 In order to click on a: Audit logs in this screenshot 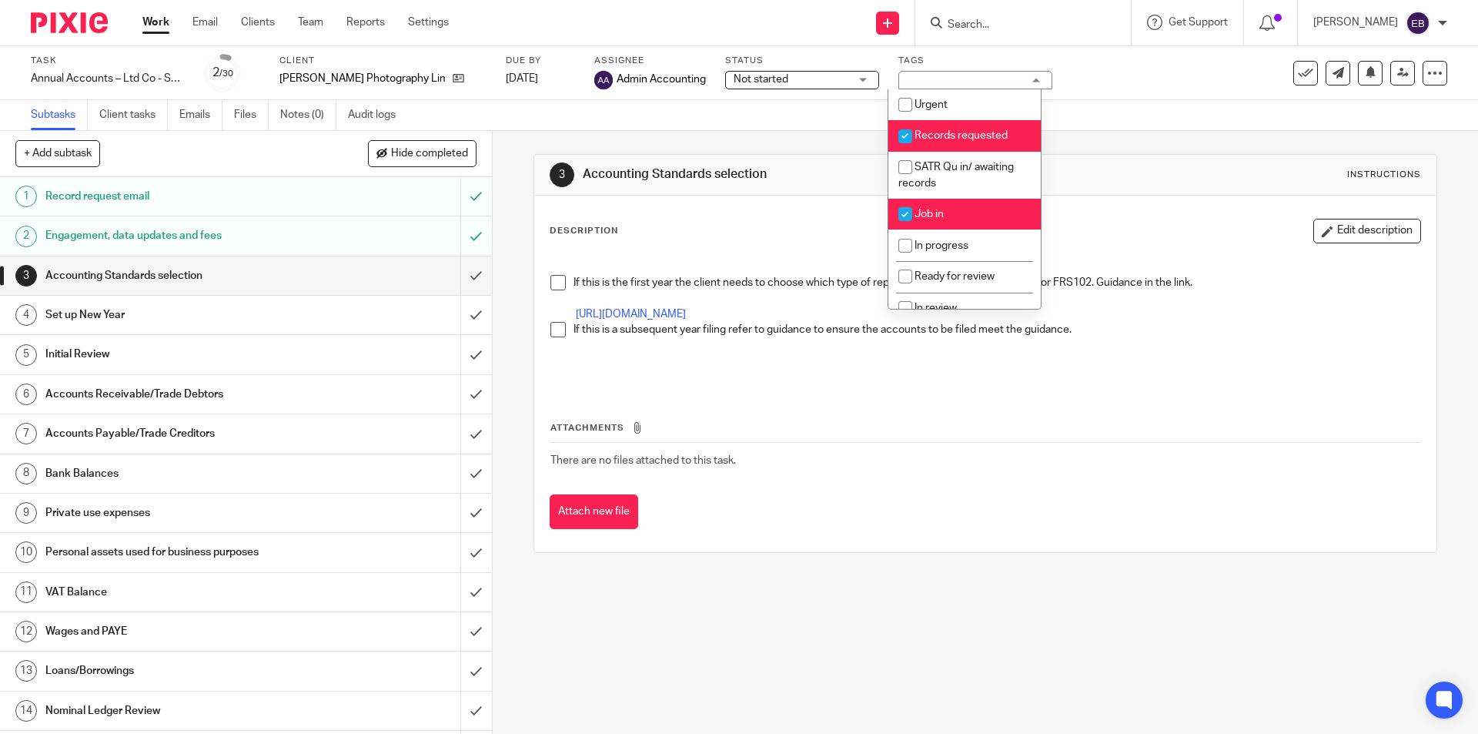, I will do `click(377, 115)`.